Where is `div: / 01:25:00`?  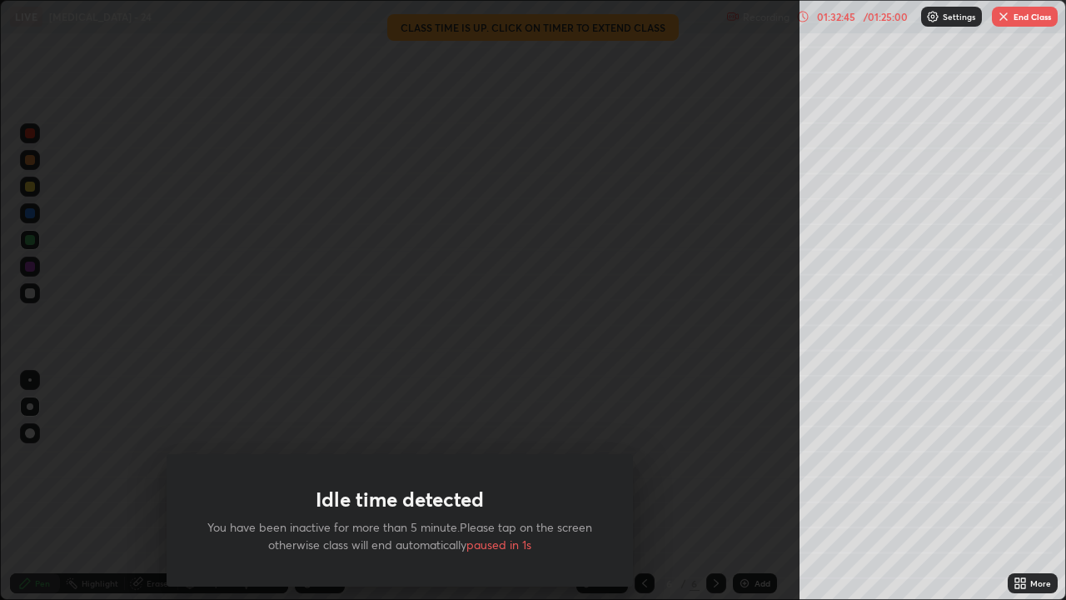 div: / 01:25:00 is located at coordinates (886, 17).